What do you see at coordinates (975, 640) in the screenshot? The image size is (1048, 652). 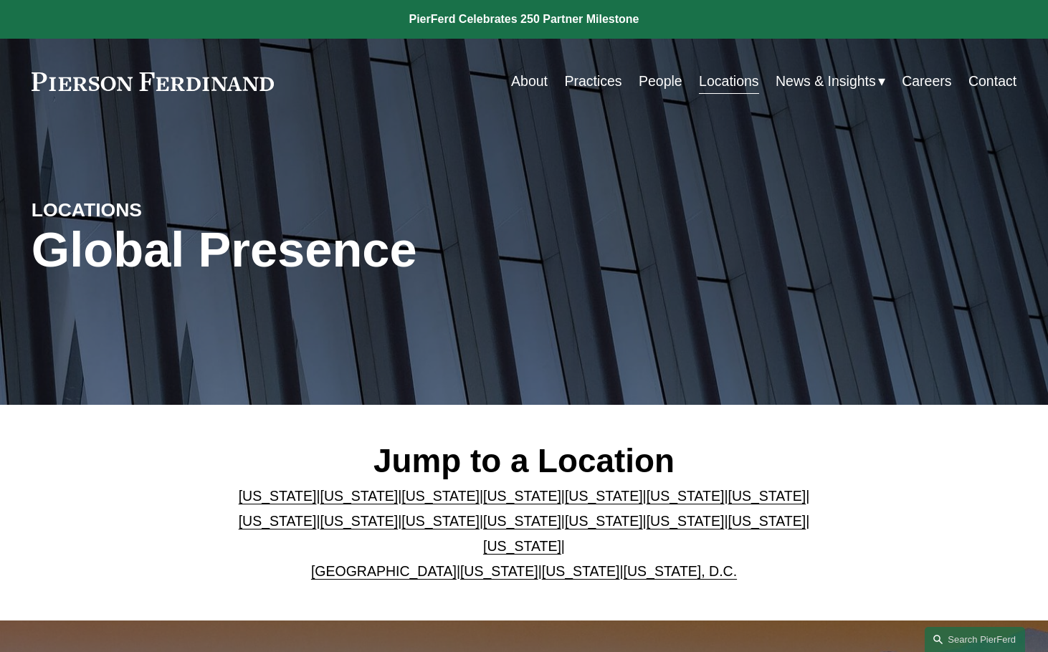 I see `a: Search this site` at bounding box center [975, 640].